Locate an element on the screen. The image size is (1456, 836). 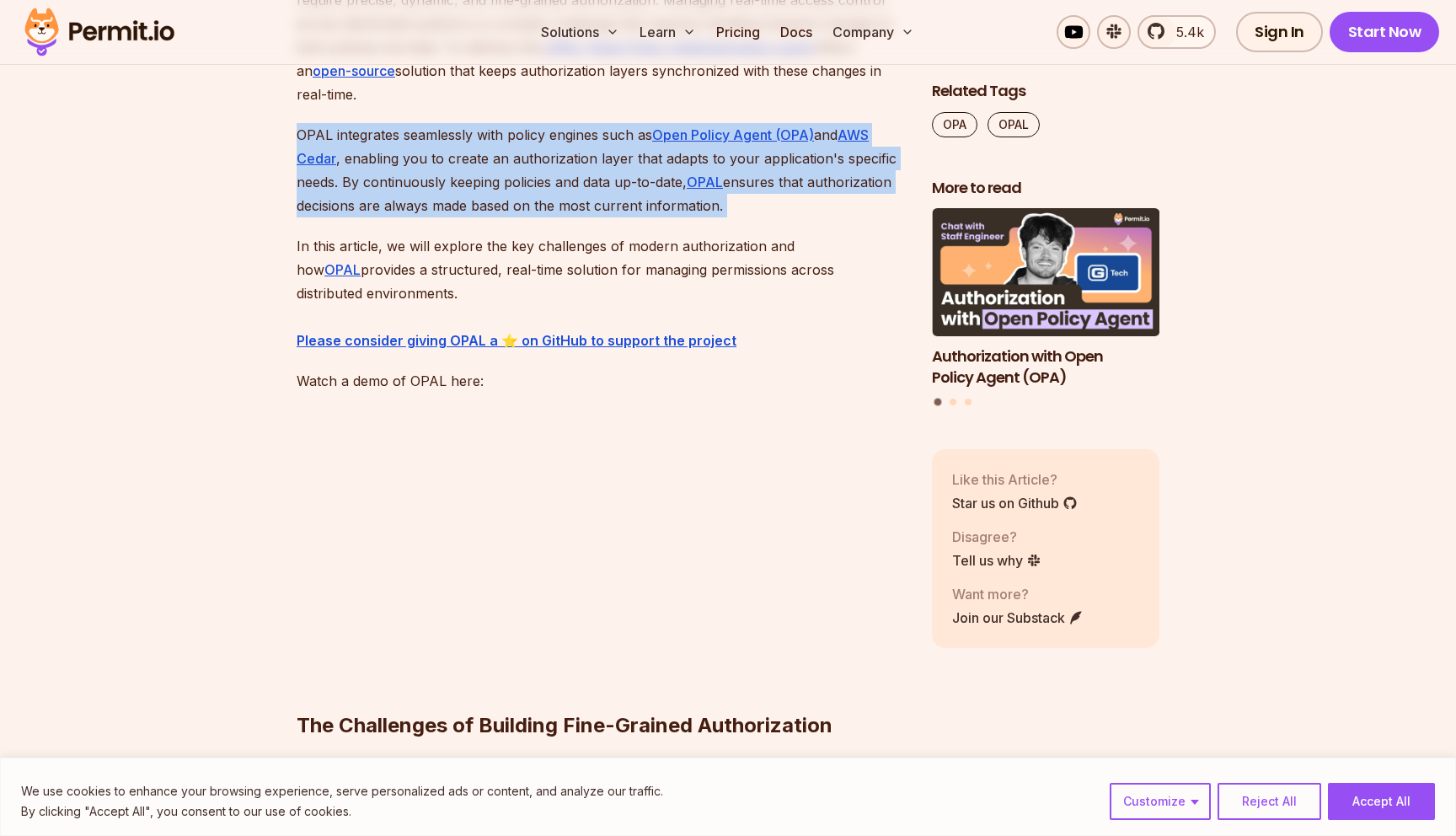
button: Customize is located at coordinates (1160, 802).